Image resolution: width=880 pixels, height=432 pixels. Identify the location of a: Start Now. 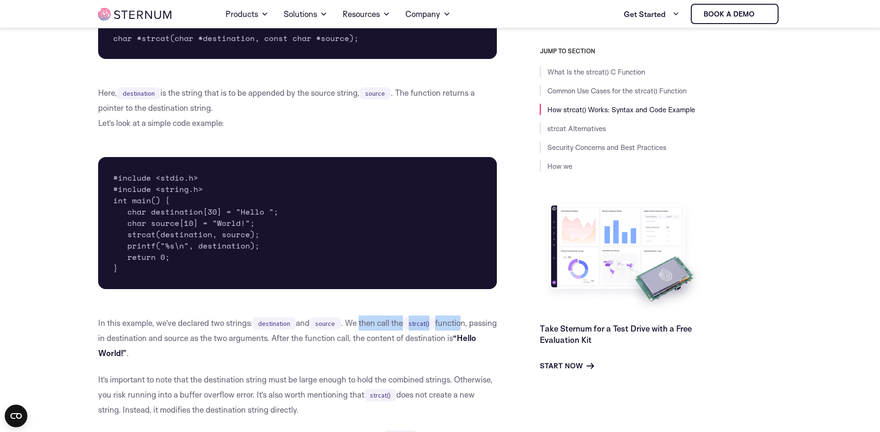
(567, 366).